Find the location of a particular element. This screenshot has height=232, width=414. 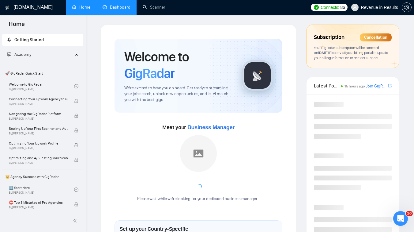

button: setting is located at coordinates (407, 7).